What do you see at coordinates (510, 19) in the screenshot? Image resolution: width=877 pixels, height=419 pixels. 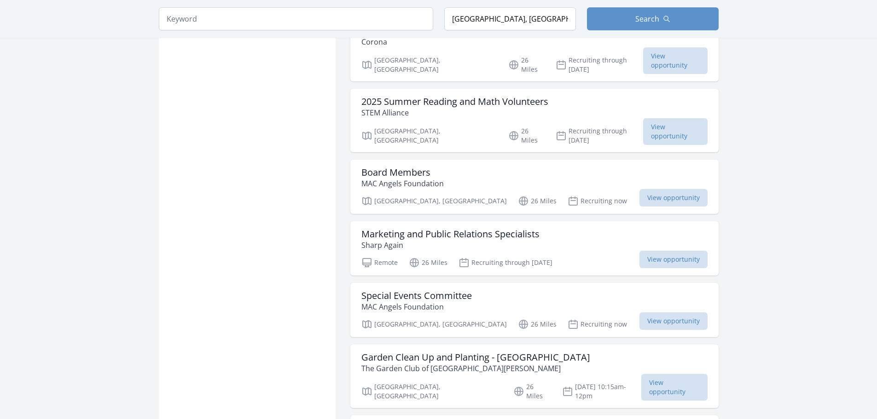 I see `input: Location` at bounding box center [510, 19].